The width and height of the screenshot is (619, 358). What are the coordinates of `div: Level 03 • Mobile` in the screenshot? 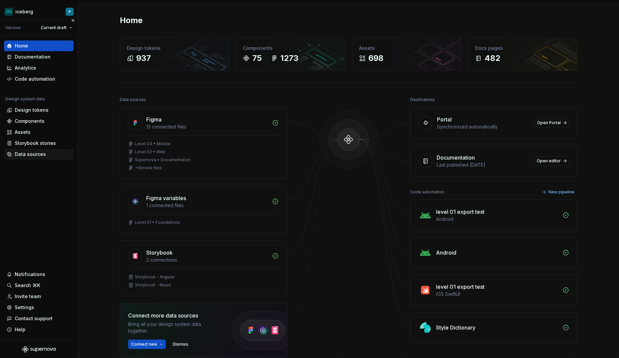 It's located at (153, 144).